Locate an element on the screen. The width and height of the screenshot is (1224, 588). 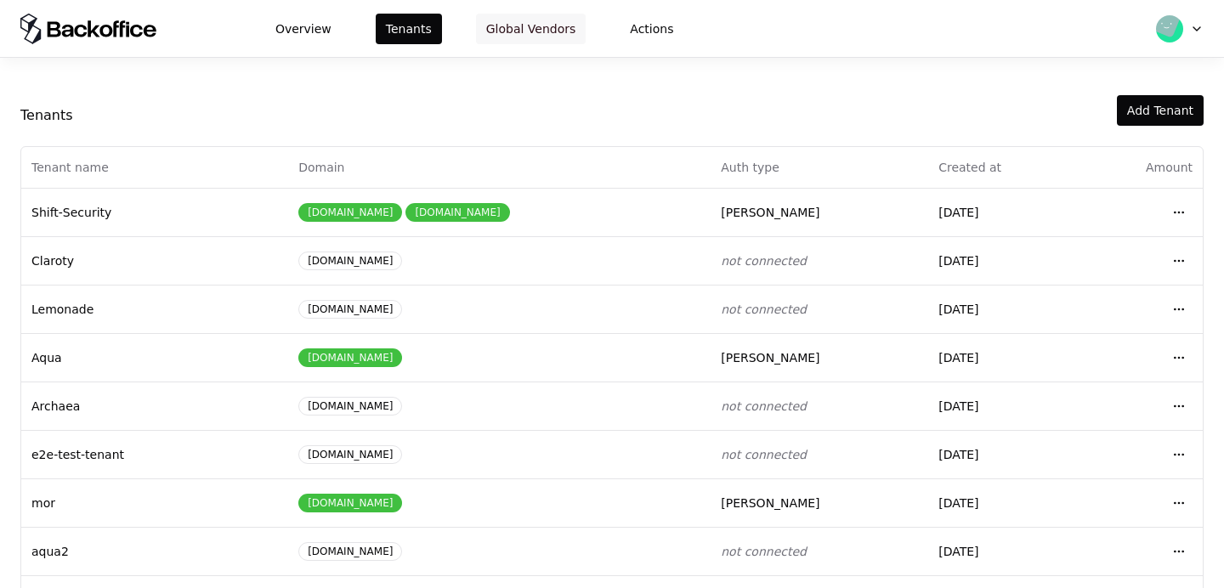
th: Tenant name is located at coordinates (155, 167).